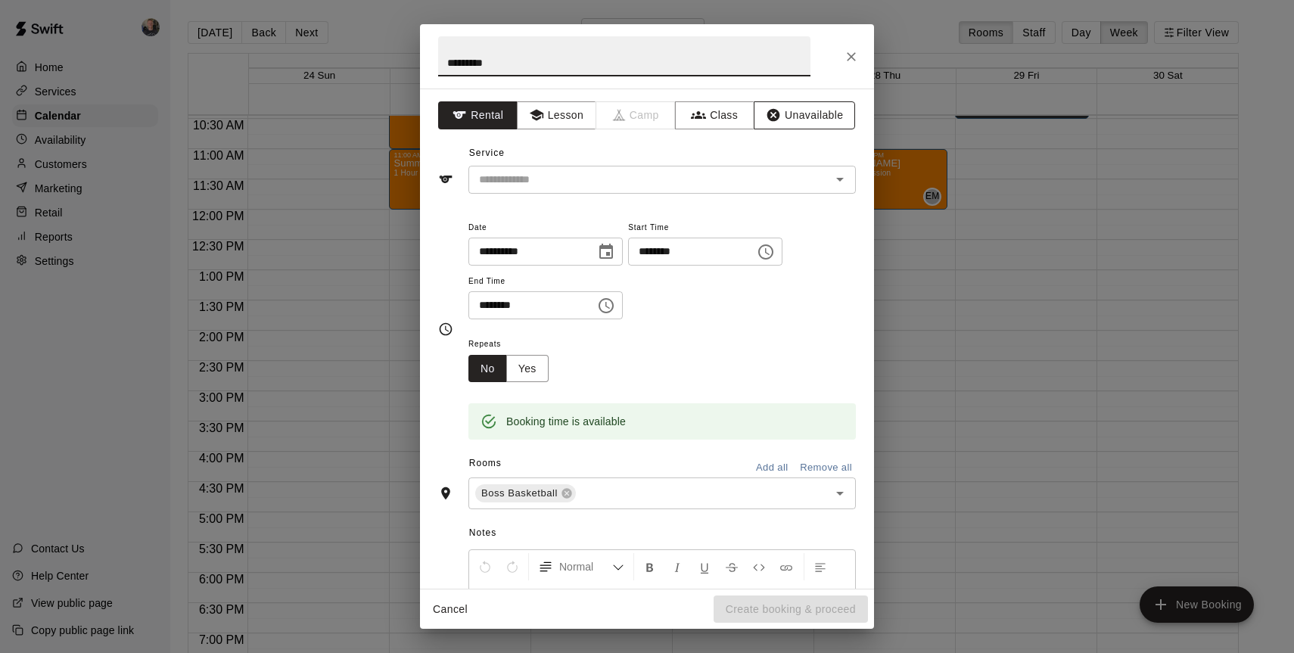 This screenshot has width=1294, height=653. Describe the element at coordinates (512, 567) in the screenshot. I see `button: Redo` at that location.